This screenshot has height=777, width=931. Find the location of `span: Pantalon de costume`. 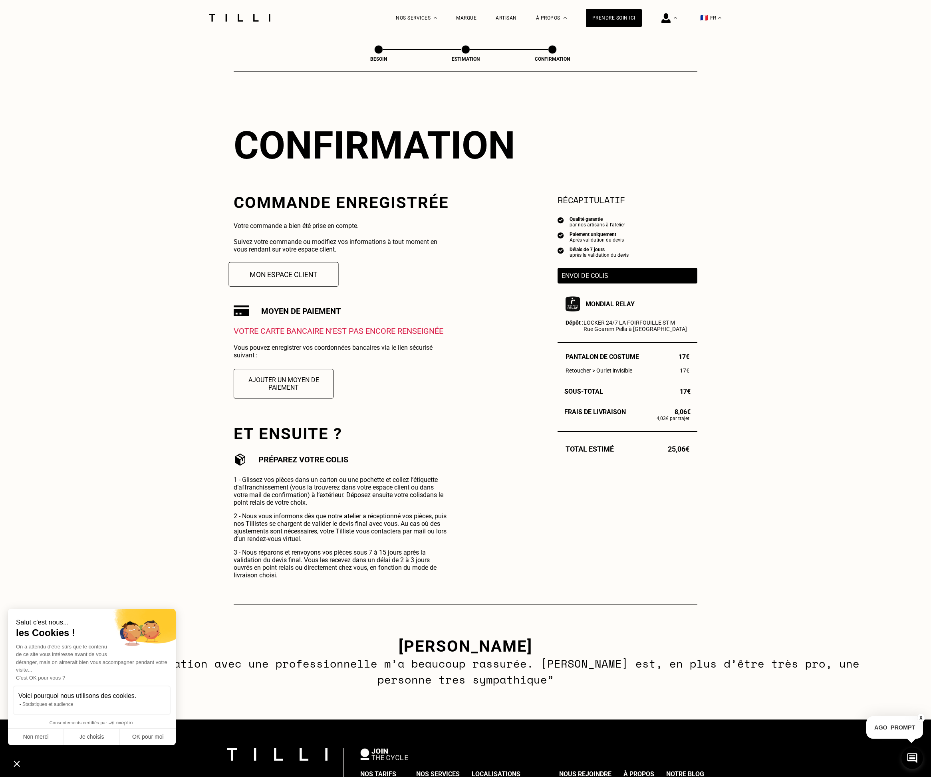

span: Pantalon de costume is located at coordinates (602, 357).